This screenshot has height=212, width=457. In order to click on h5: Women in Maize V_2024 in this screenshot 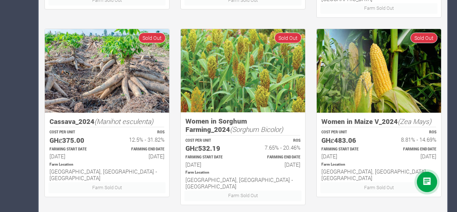, I will do `click(379, 121)`.